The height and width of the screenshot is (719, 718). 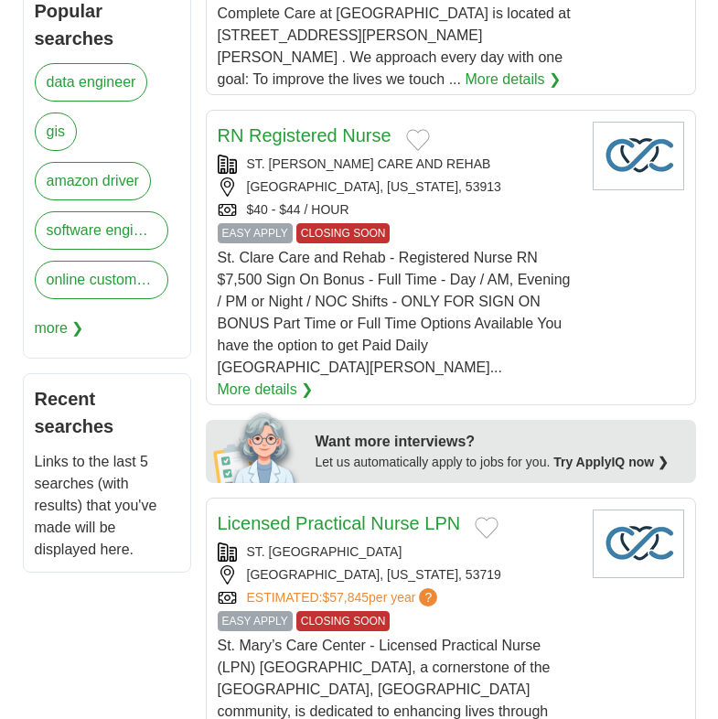 I want to click on span: $57,845, so click(x=345, y=598).